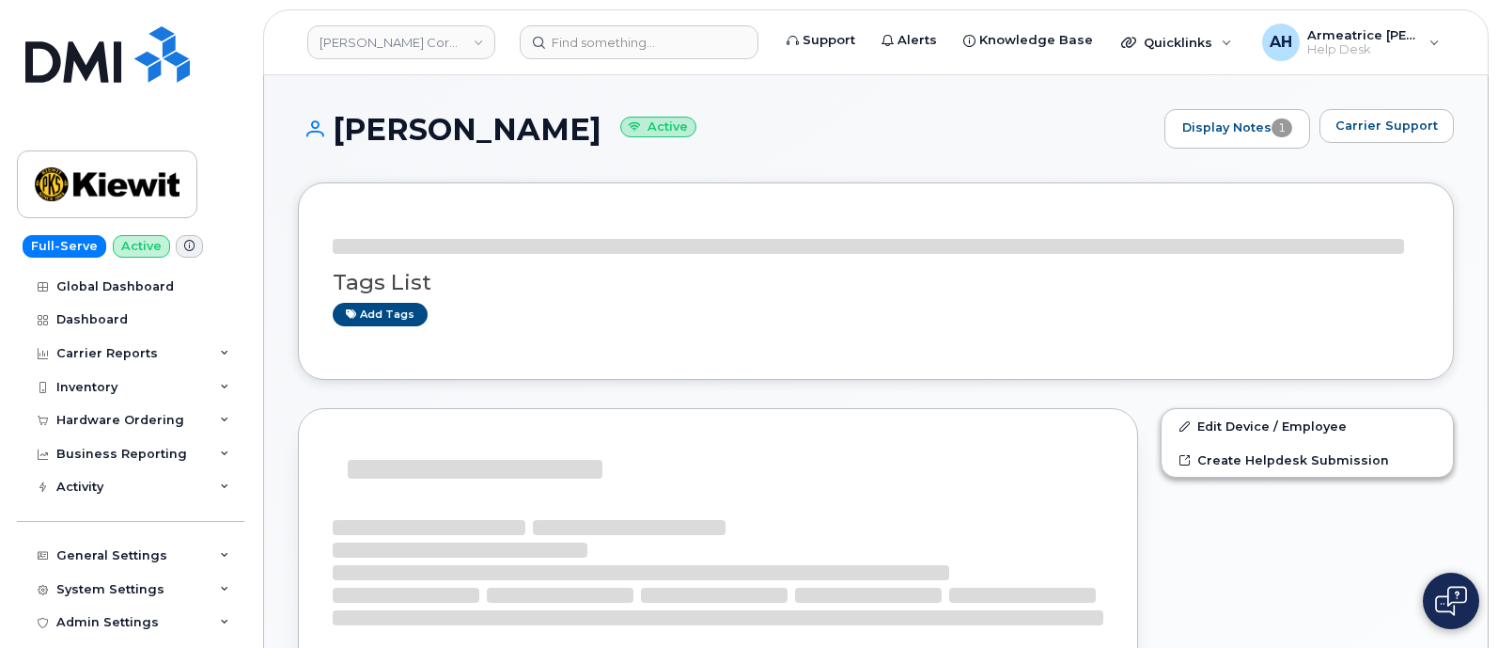 The width and height of the screenshot is (1498, 648). What do you see at coordinates (876, 282) in the screenshot?
I see `h3: Tags List` at bounding box center [876, 282].